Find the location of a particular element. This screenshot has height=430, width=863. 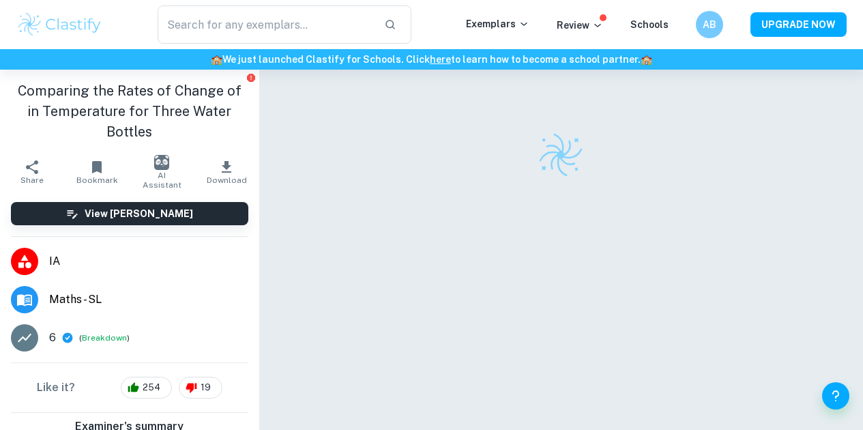

p: Review is located at coordinates (580, 25).